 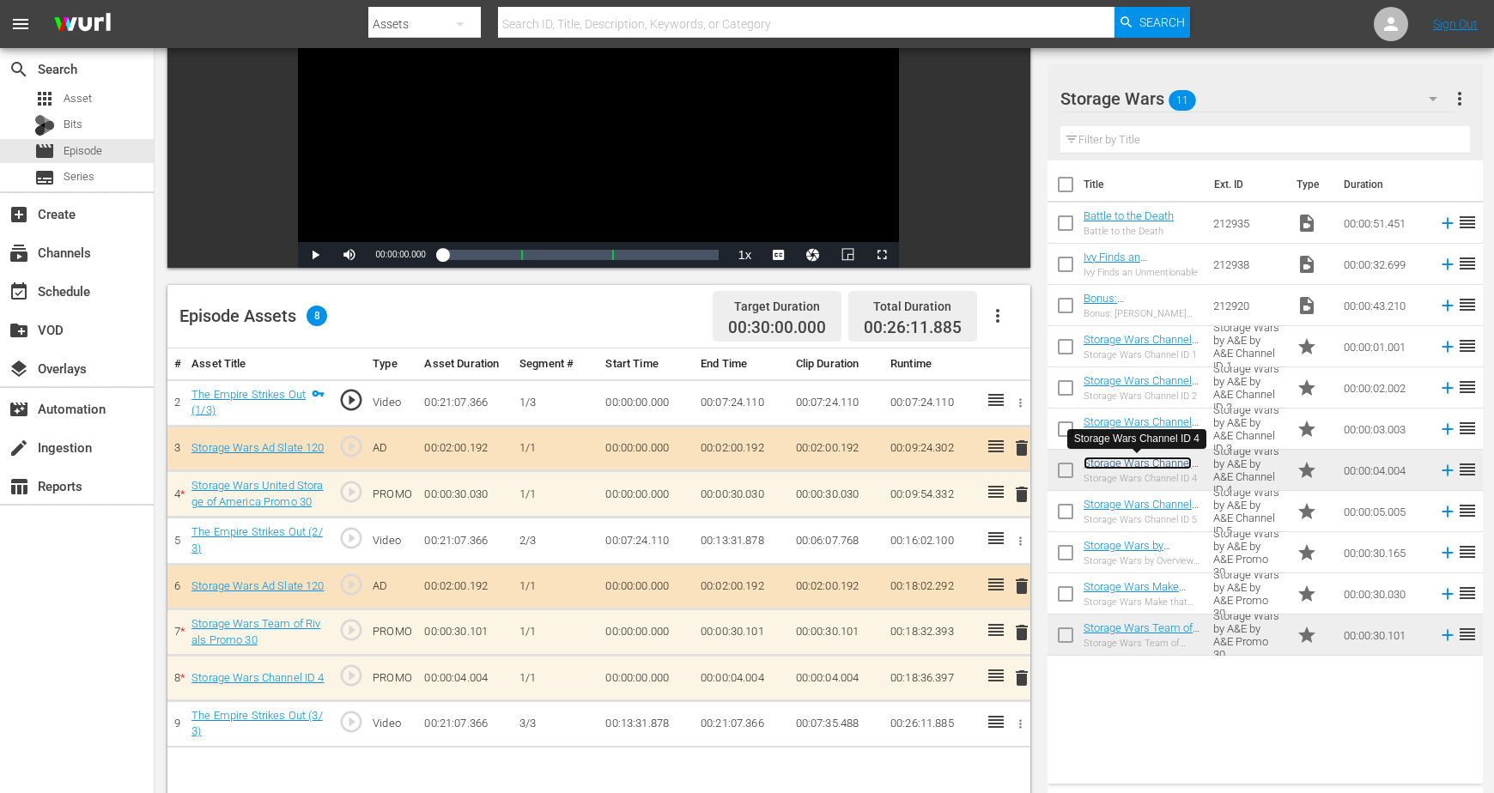 What do you see at coordinates (1247, 470) in the screenshot?
I see `td: Storage Wars by A&E by A&E Channel ID 4` at bounding box center [1247, 470].